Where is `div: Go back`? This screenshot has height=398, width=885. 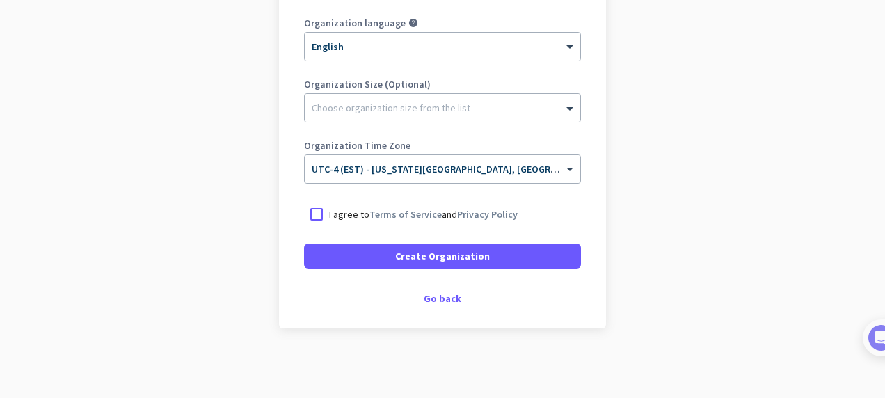
div: Go back is located at coordinates (443, 299).